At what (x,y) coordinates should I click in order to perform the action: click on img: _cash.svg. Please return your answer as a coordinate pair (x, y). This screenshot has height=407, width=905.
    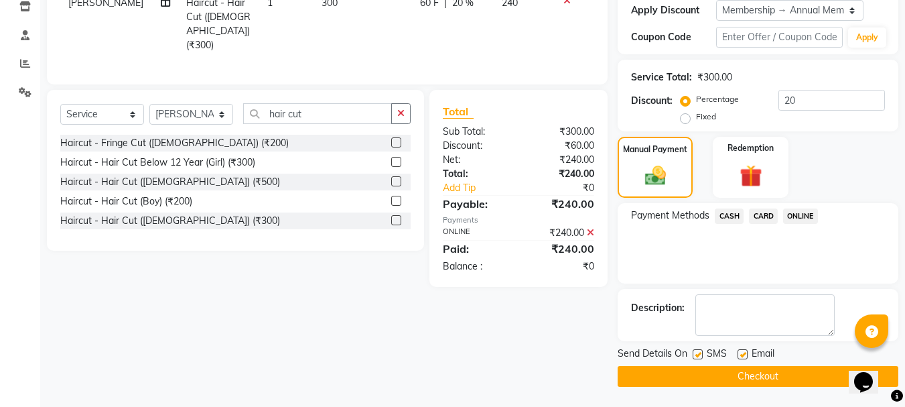
    Looking at the image, I should click on (655, 176).